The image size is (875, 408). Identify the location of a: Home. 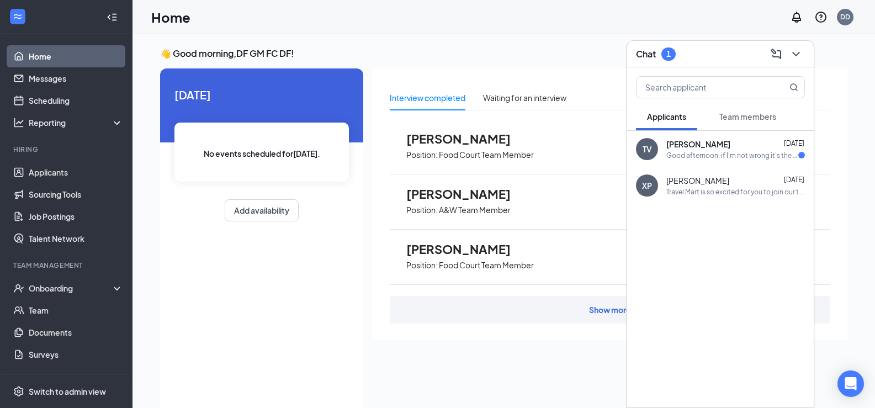
(76, 56).